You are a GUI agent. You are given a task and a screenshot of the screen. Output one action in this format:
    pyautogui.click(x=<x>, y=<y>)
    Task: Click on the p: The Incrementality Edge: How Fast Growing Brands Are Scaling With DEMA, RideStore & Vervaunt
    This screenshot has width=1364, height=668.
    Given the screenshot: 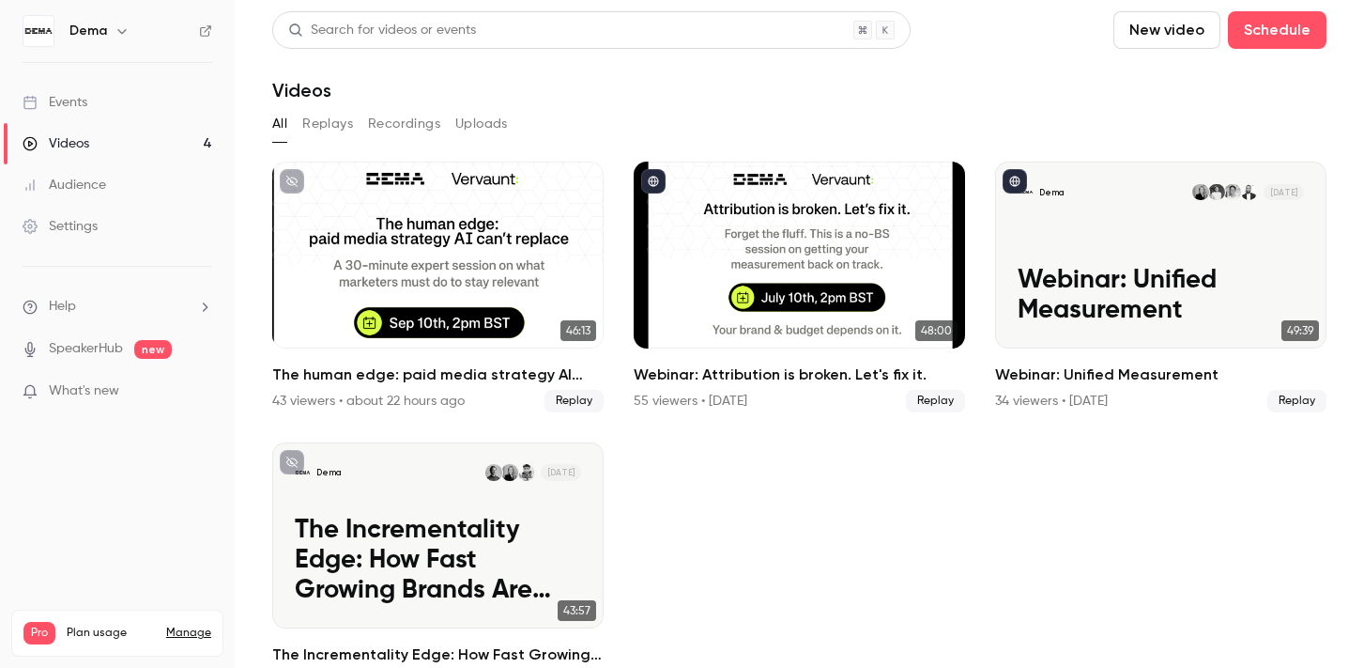 What is the action you would take?
    pyautogui.click(x=438, y=561)
    